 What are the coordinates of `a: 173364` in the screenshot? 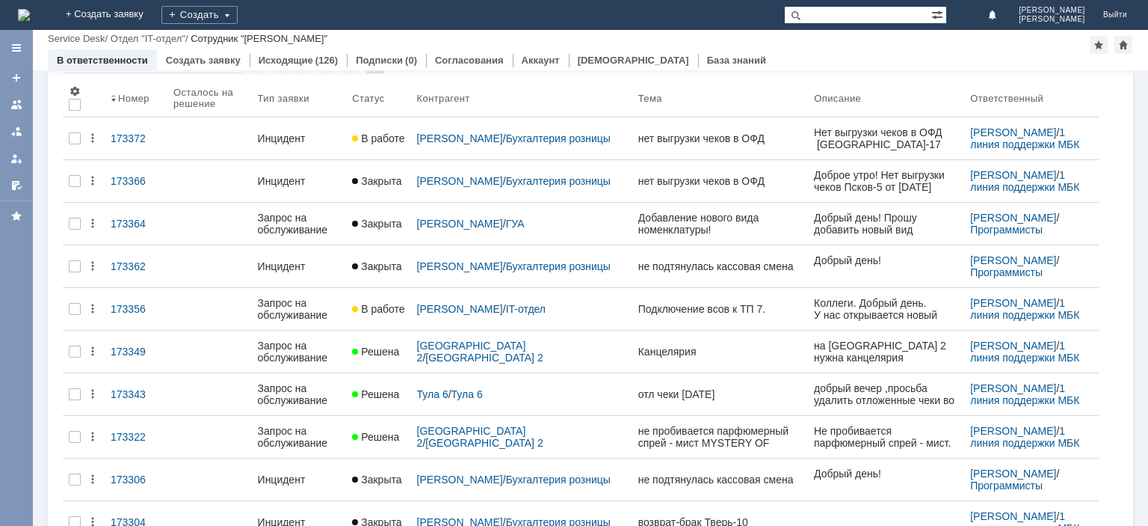 It's located at (136, 224).